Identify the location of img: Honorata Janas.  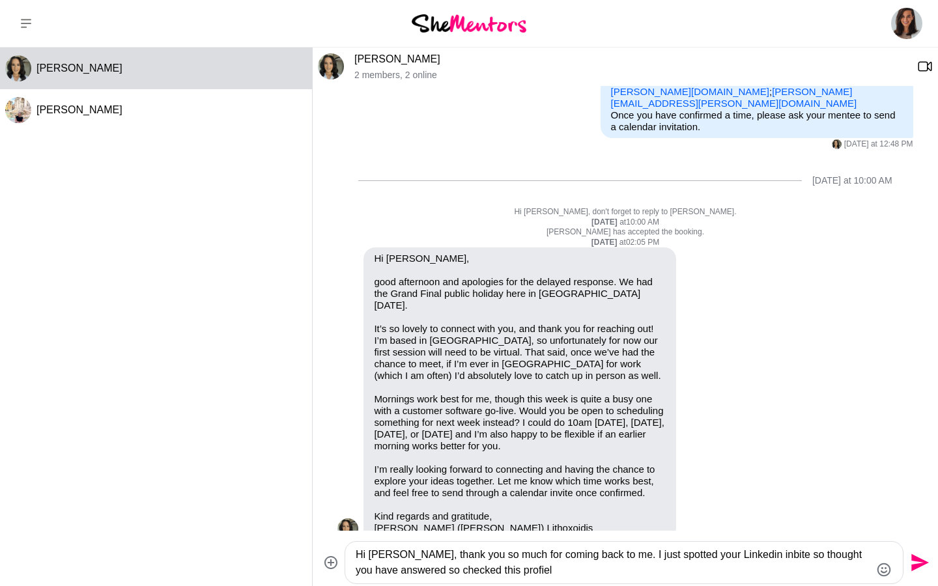
(907, 23).